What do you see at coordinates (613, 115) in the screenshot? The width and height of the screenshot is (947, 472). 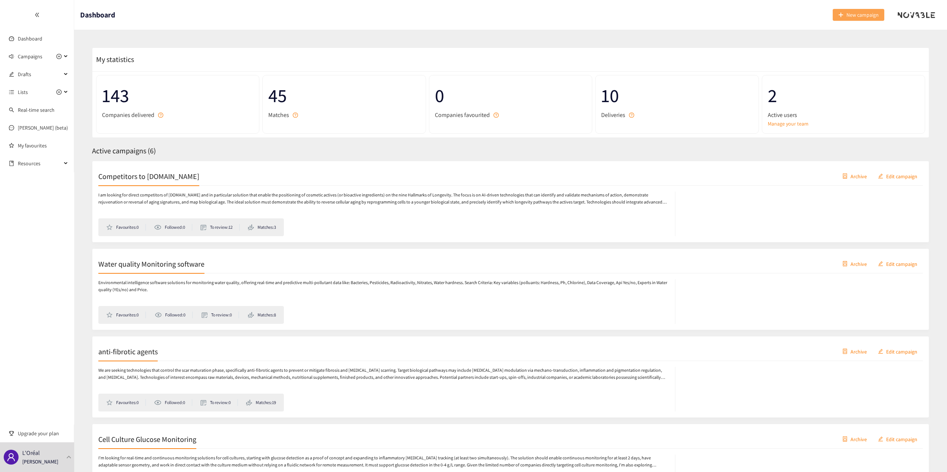 I see `span: Deliveries` at bounding box center [613, 115].